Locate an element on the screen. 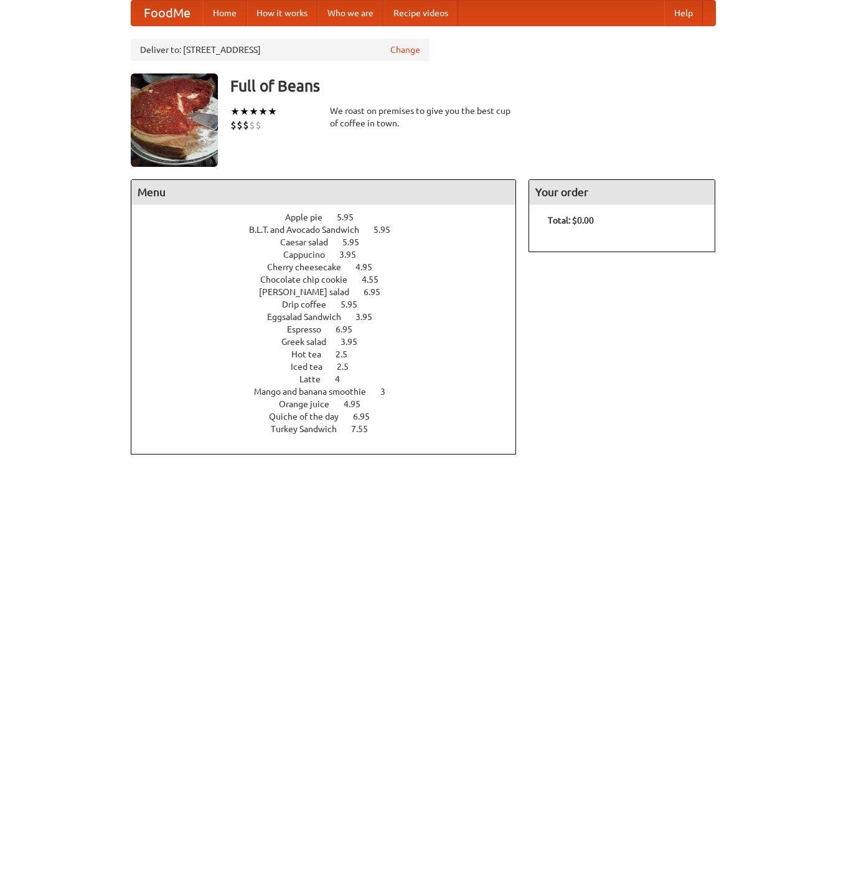  span: Quiche of the day is located at coordinates (310, 416).